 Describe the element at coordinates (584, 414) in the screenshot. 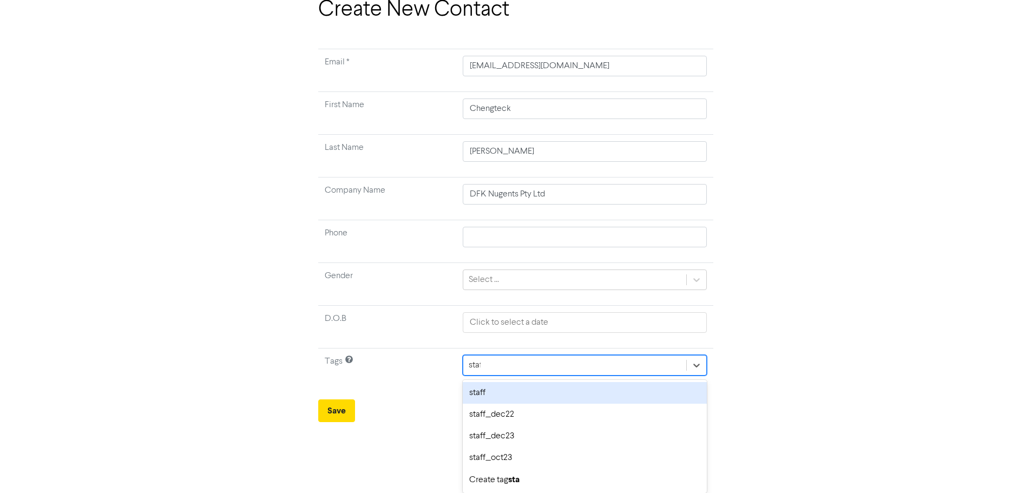

I see `div: staff_dec22` at that location.